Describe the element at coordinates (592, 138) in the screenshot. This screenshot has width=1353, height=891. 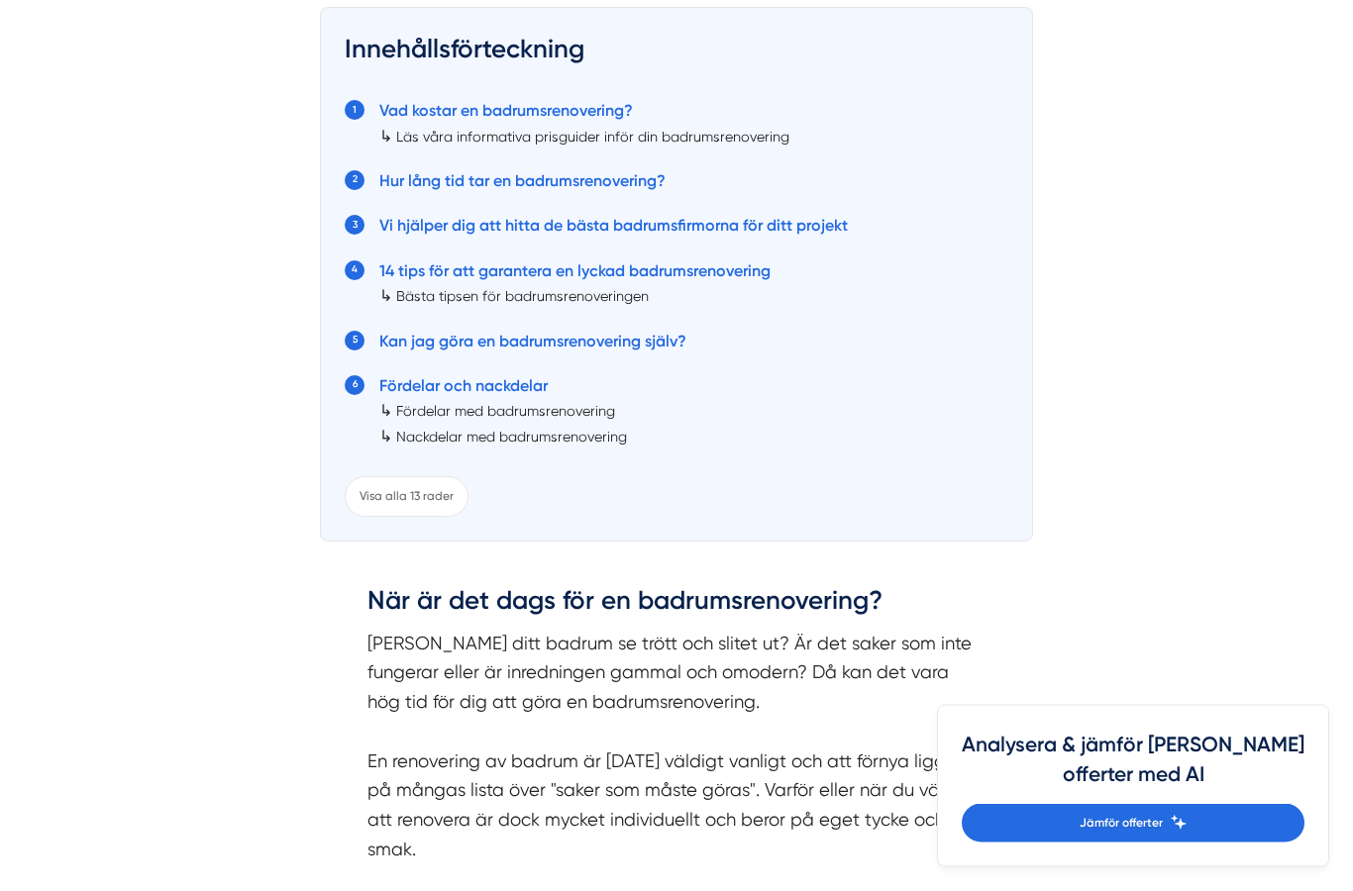
I see `a: Läs våra informativa prisguider inför din badrumsrenovering` at that location.